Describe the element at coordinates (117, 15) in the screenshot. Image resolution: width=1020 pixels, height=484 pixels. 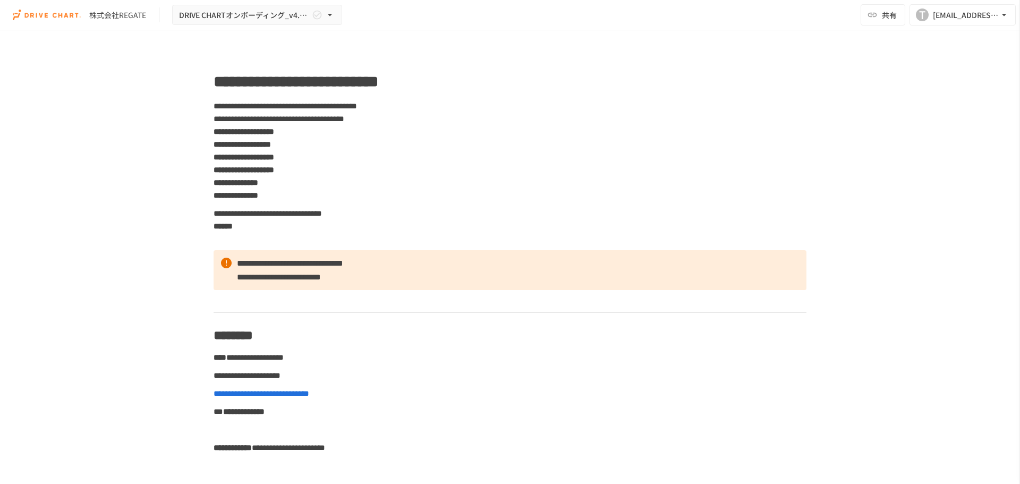
I see `div: 株式会社REGATE` at that location.